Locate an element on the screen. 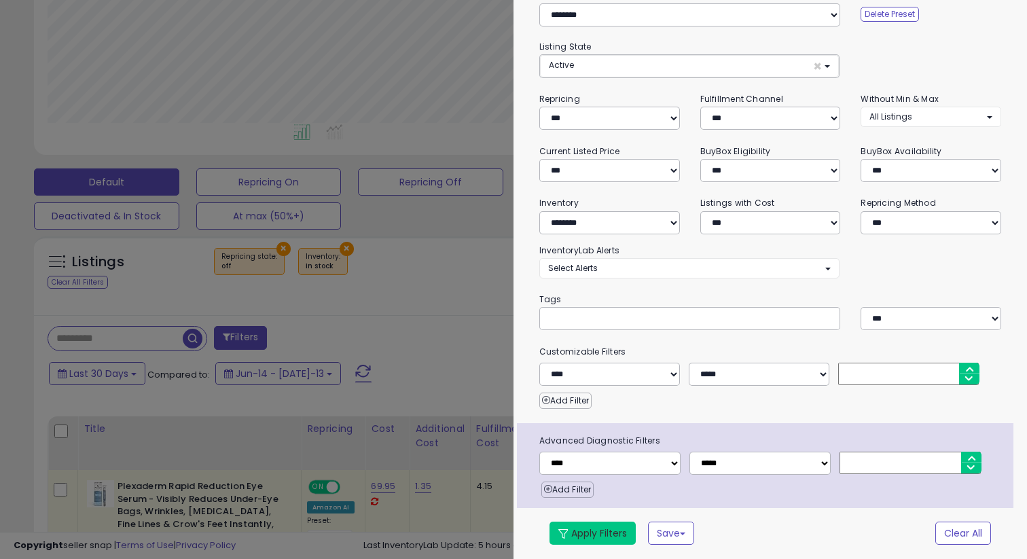 This screenshot has height=559, width=1027. button: Apply Filters is located at coordinates (592, 533).